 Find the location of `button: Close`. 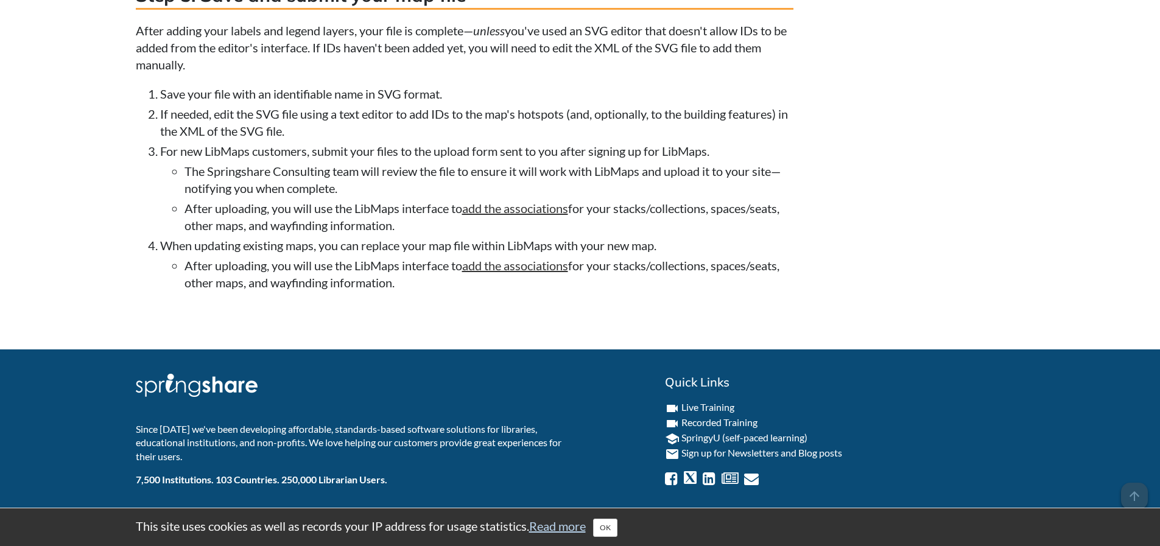

button: Close is located at coordinates (605, 528).